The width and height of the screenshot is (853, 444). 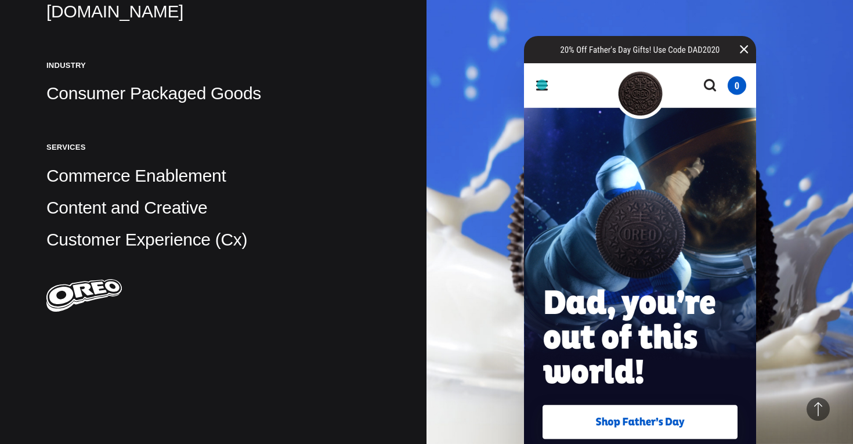 What do you see at coordinates (213, 93) in the screenshot?
I see `p: Consumer Packaged Goods` at bounding box center [213, 93].